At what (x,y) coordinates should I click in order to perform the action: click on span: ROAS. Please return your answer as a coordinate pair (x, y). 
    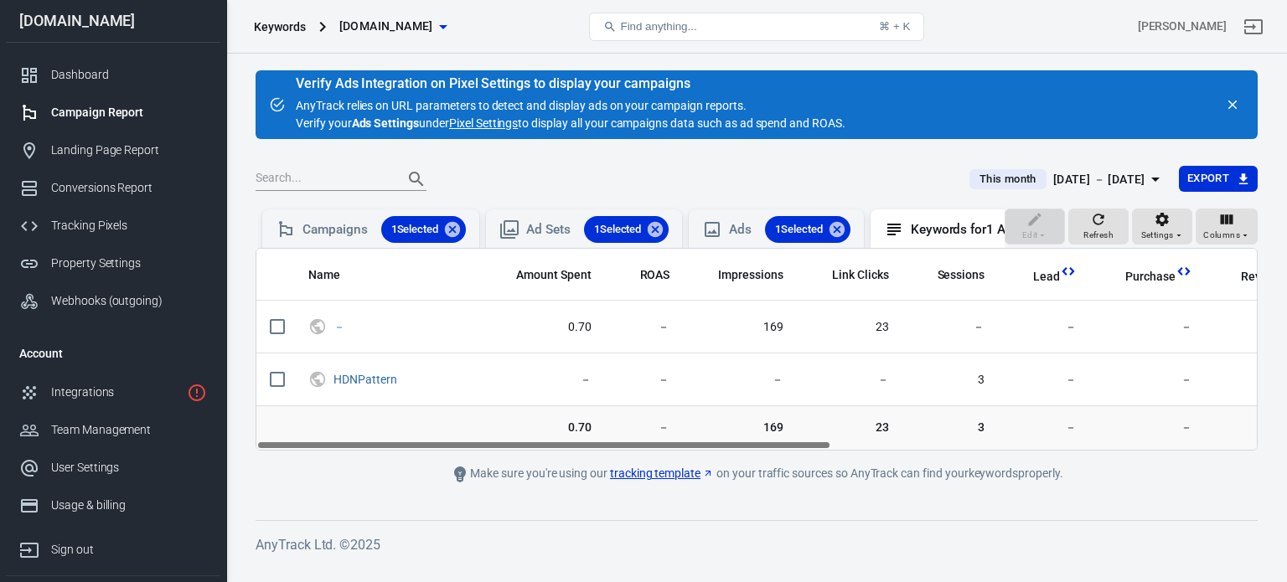
    Looking at the image, I should click on (655, 276).